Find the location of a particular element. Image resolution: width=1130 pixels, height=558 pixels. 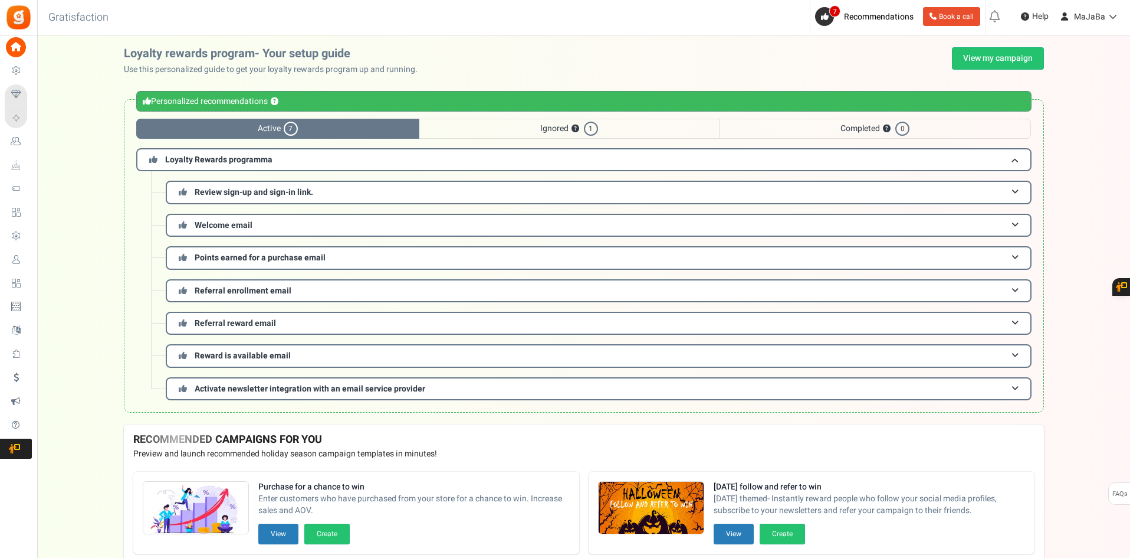

span: MaJaBa is located at coordinates (1090, 17).